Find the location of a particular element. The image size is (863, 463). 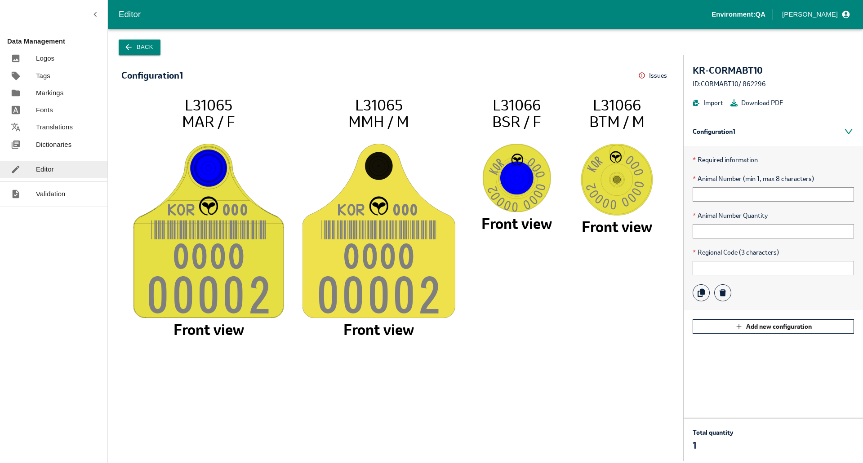

p: Data Management is located at coordinates (57, 41).